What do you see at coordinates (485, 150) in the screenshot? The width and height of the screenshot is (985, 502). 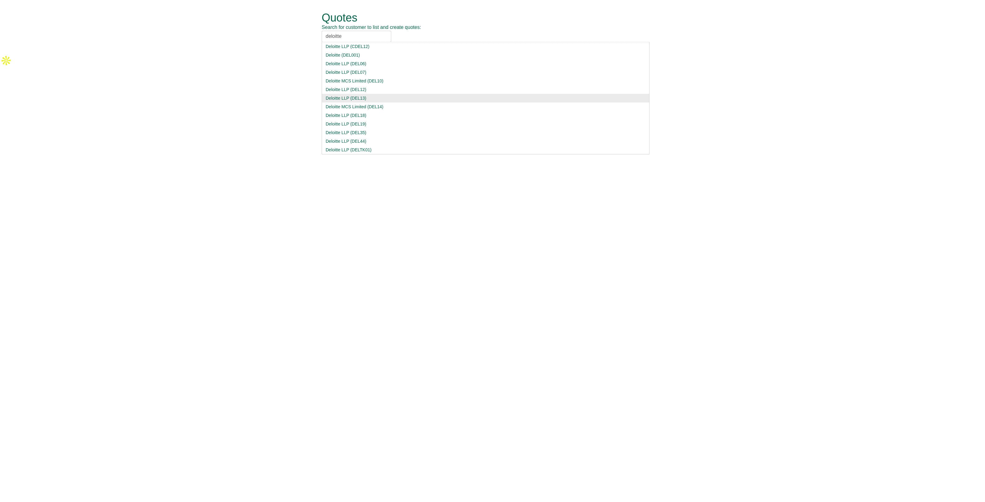 I see `div: Deloitte LLP (DELTK01)` at bounding box center [485, 150].